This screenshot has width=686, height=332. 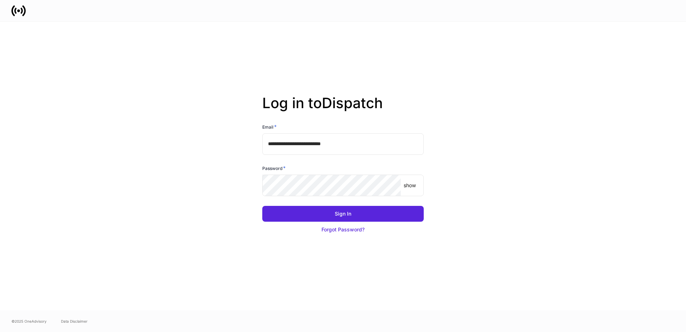 What do you see at coordinates (343, 229) in the screenshot?
I see `button: Forgot Password?` at bounding box center [343, 229].